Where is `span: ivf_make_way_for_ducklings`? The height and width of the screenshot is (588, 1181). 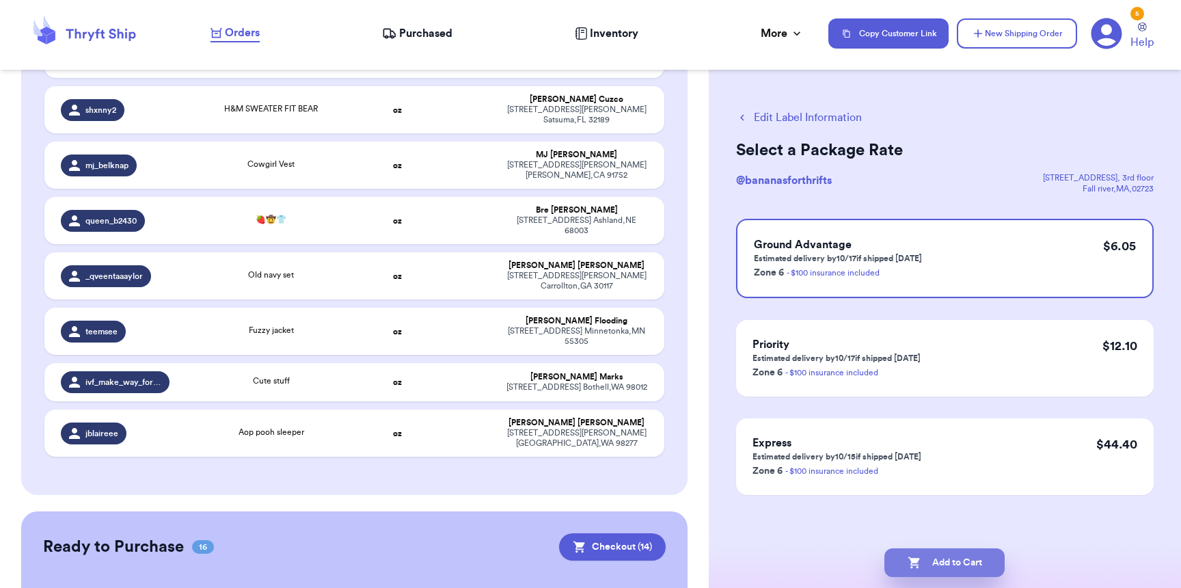
span: ivf_make_way_for_ducklings is located at coordinates (123, 382).